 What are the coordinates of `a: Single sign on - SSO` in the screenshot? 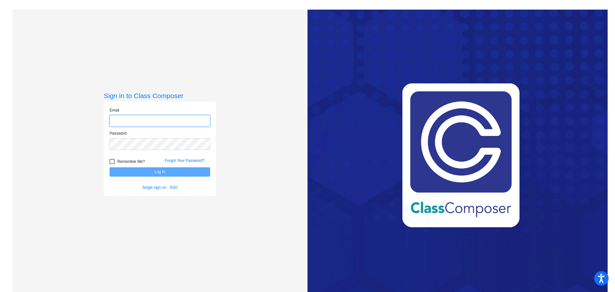 It's located at (160, 187).